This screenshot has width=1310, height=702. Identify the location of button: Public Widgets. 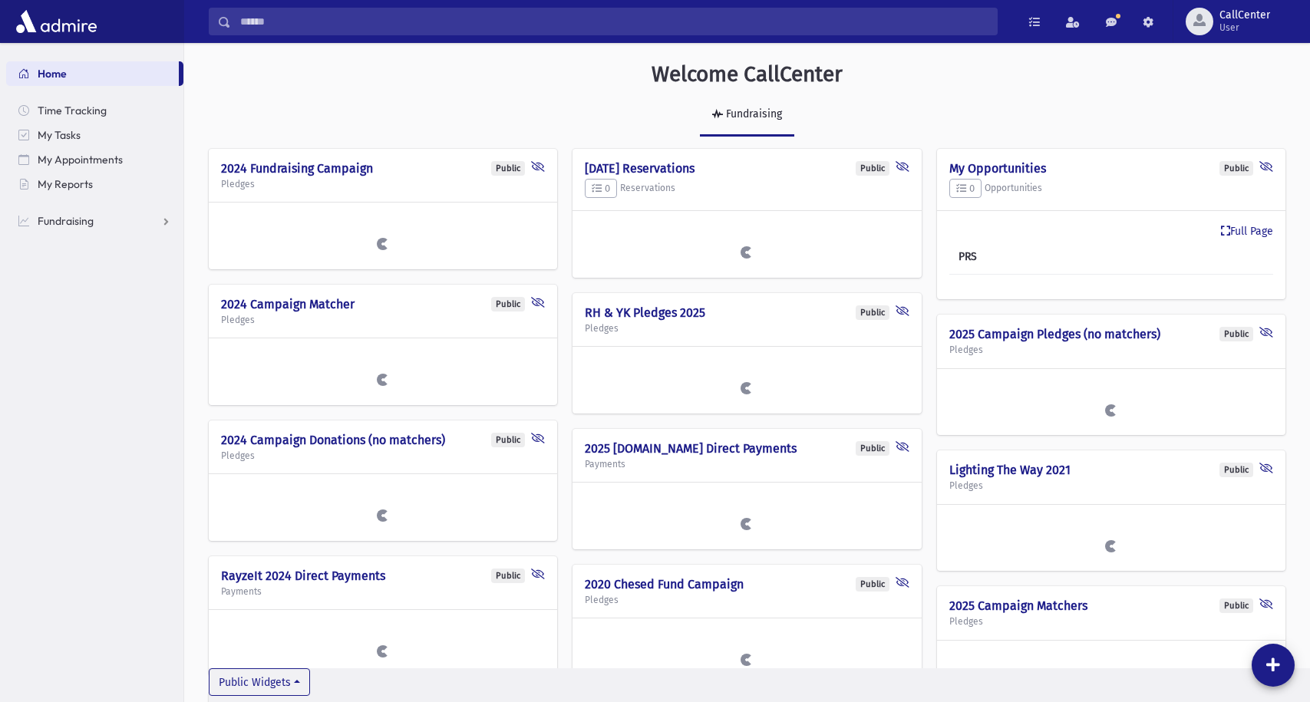
(259, 682).